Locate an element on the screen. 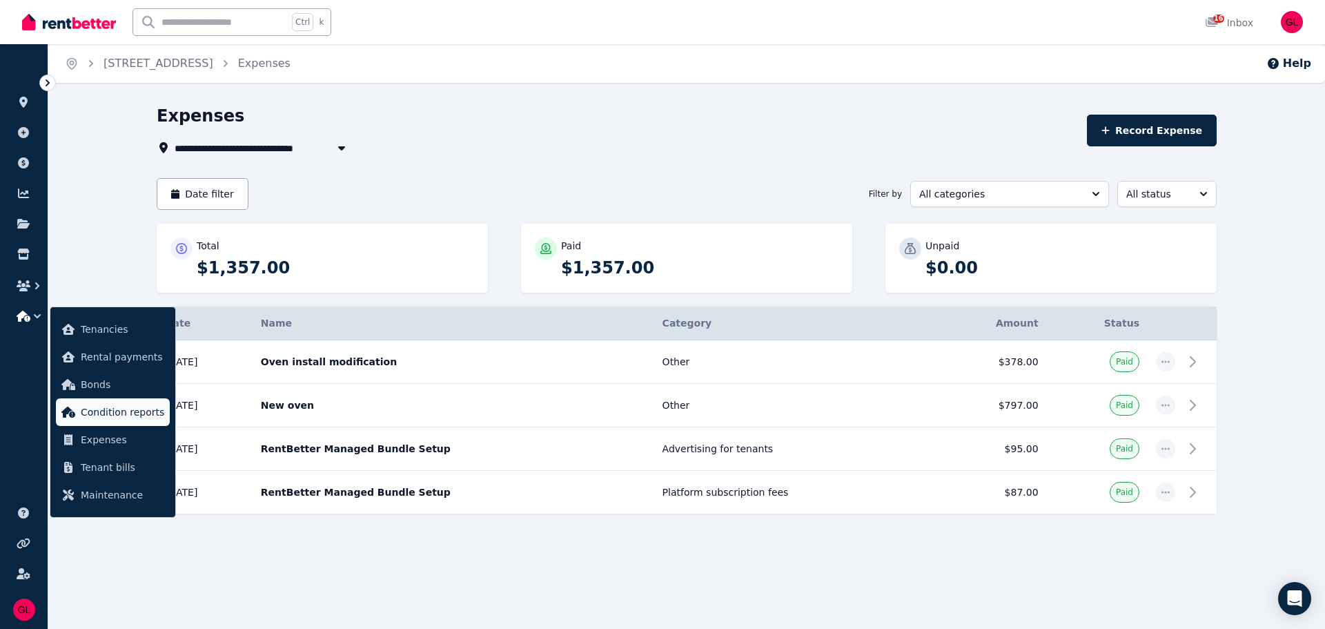 The width and height of the screenshot is (1325, 629). span: Expenses is located at coordinates (122, 439).